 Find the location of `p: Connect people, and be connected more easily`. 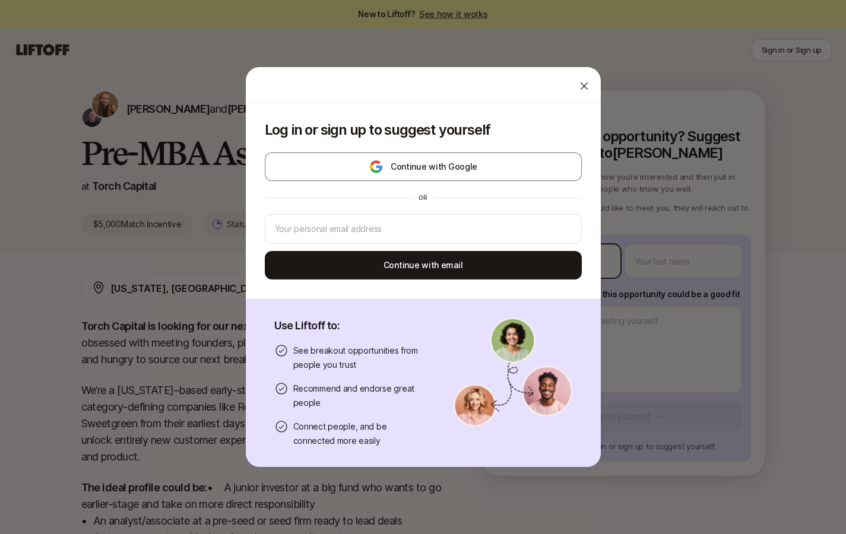

p: Connect people, and be connected more easily is located at coordinates (359, 434).